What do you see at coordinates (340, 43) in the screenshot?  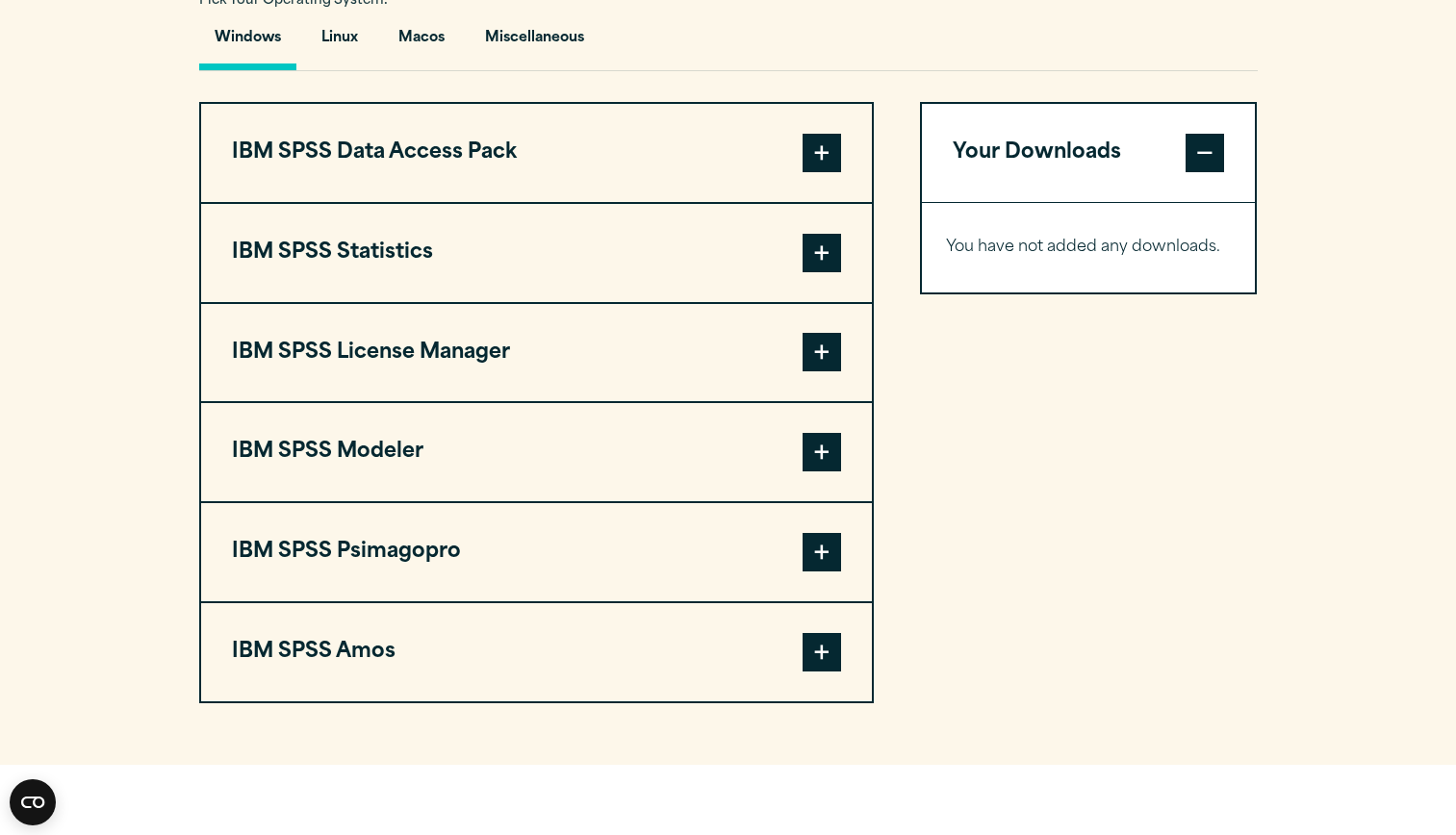 I see `button: Linux` at bounding box center [340, 43].